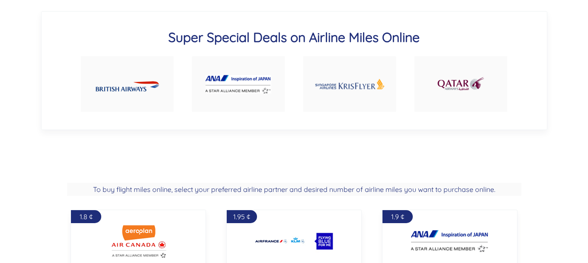 The height and width of the screenshot is (263, 588). I want to click on span: 1.8 ¢, so click(86, 216).